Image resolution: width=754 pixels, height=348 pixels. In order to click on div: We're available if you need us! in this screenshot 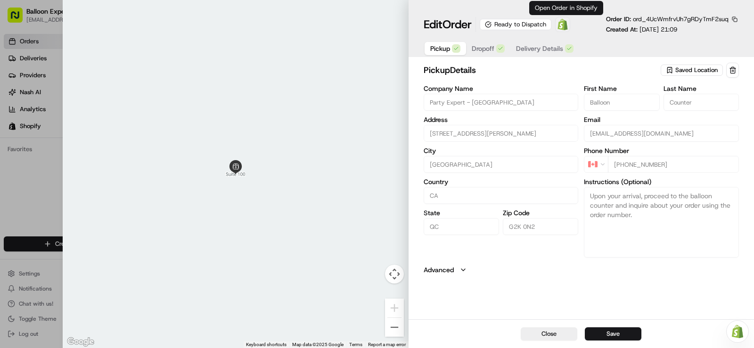, I will do `click(86, 103)`.